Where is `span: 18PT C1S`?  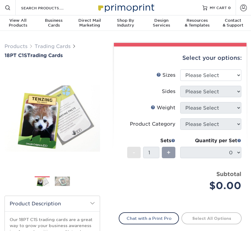 span: 18PT C1S is located at coordinates (16, 55).